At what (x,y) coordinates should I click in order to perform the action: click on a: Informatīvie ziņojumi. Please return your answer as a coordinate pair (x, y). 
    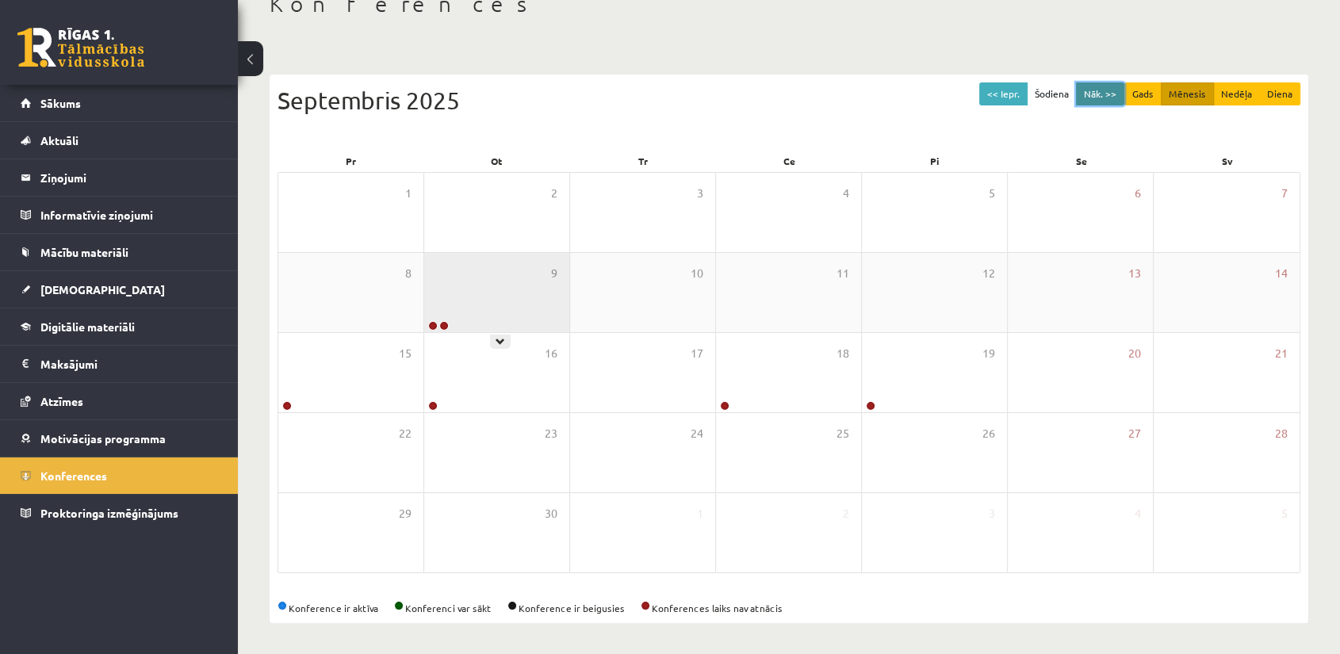
    Looking at the image, I should click on (119, 215).